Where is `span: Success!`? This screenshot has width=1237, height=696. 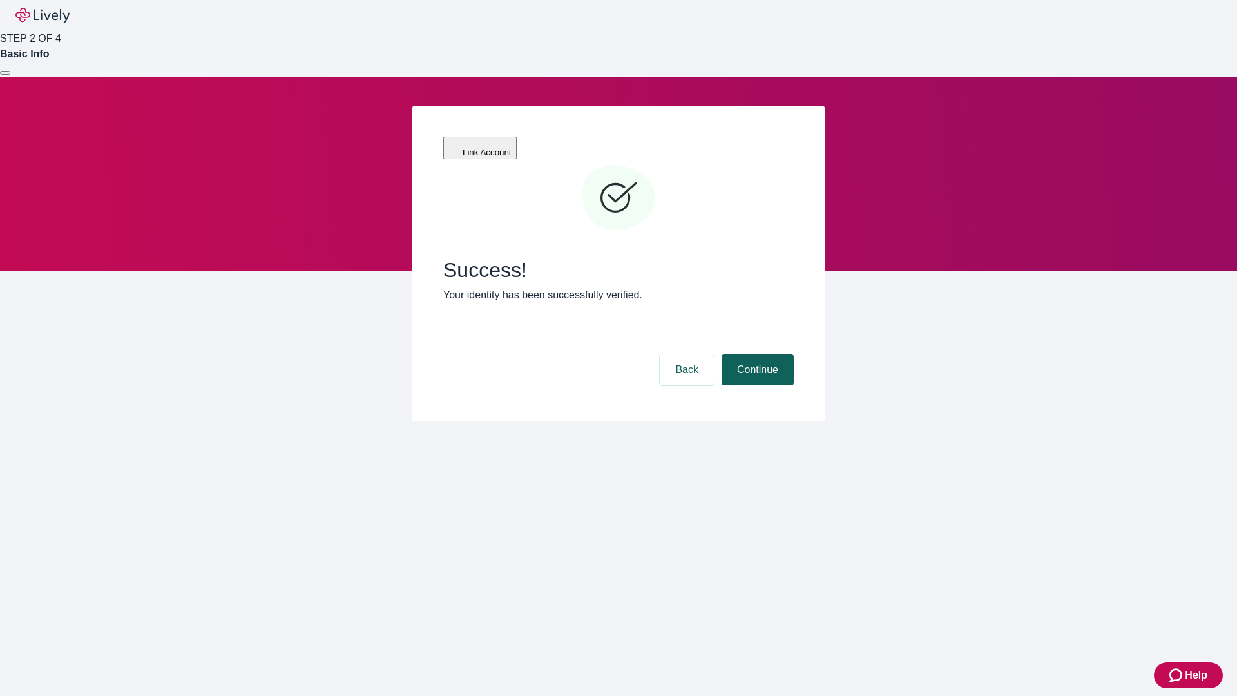
span: Success! is located at coordinates (618, 270).